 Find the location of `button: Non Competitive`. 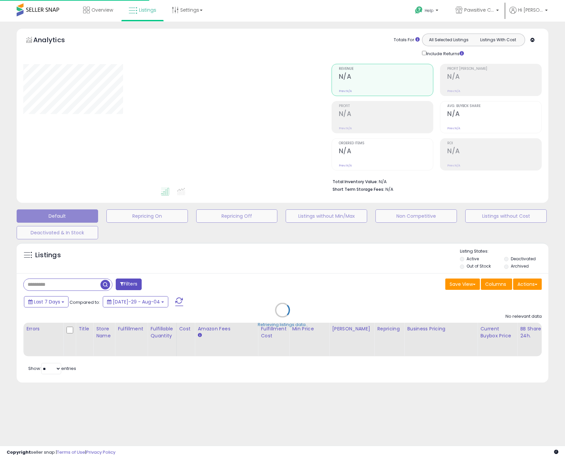

button: Non Competitive is located at coordinates (416, 216).